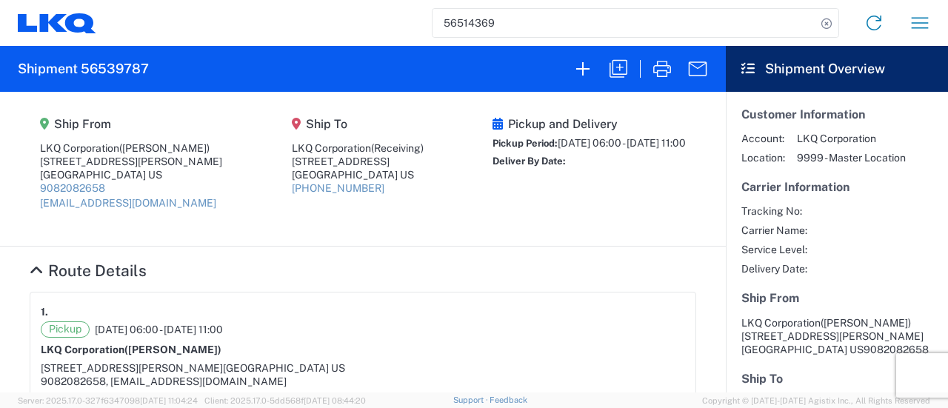 Image resolution: width=948 pixels, height=408 pixels. What do you see at coordinates (851, 158) in the screenshot?
I see `span: 9999 - Master Location` at bounding box center [851, 158].